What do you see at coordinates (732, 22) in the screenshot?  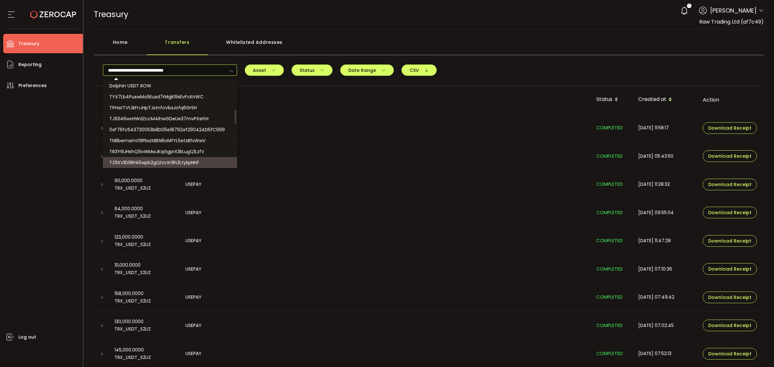 I see `span: Raw Trading Ltd (af7c49)` at bounding box center [732, 22].